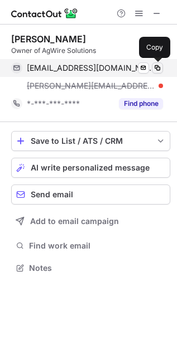  Describe the element at coordinates (97, 268) in the screenshot. I see `span: Notes` at that location.